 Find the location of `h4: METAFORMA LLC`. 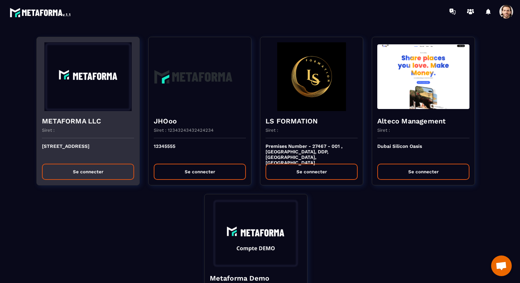

h4: METAFORMA LLC is located at coordinates (88, 121).